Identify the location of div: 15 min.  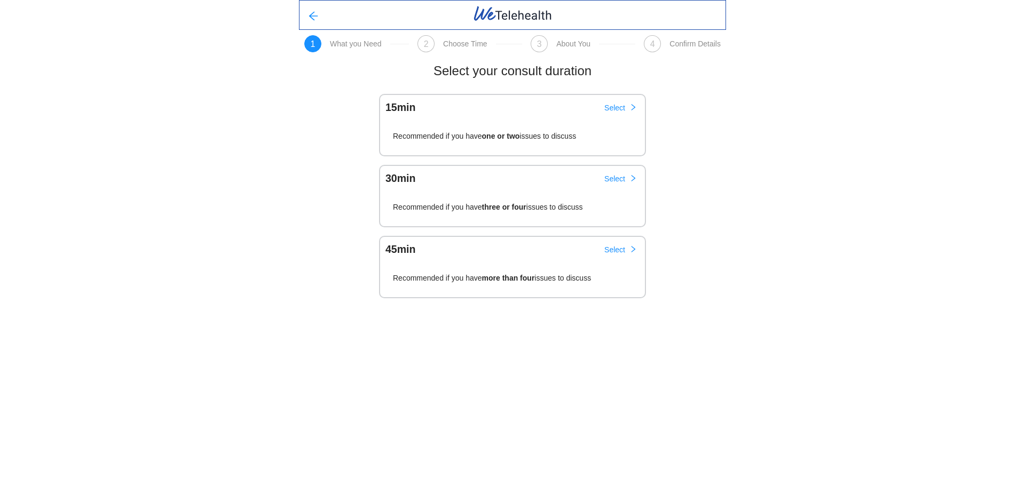
(397, 108).